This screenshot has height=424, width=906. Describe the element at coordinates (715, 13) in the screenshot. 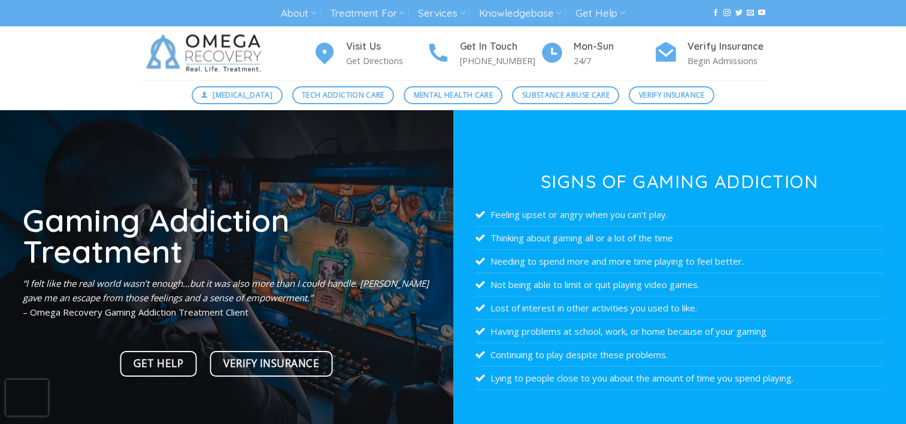

I see `a: Follow on Facebook` at that location.